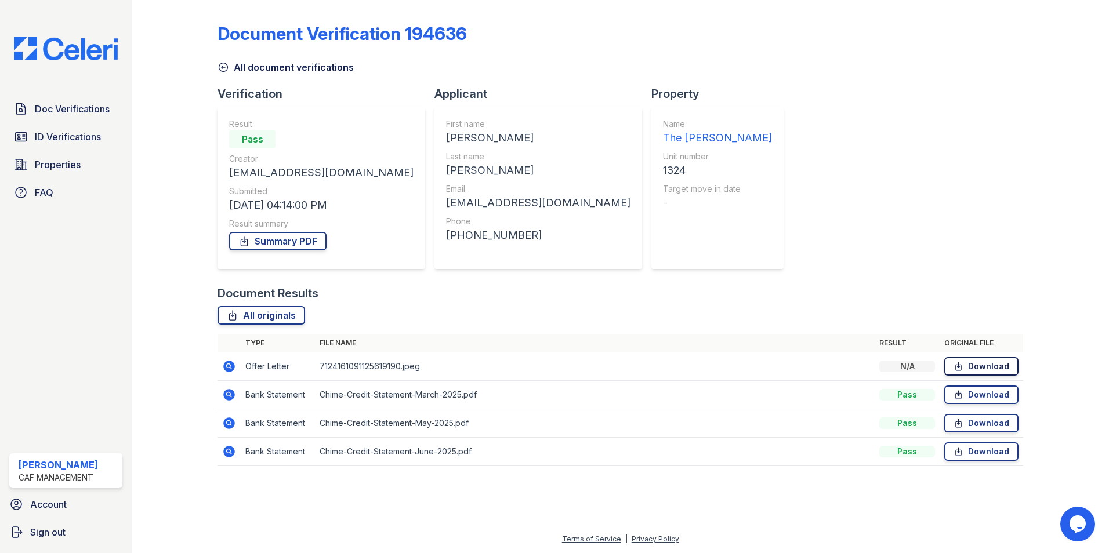 This screenshot has width=1109, height=553. What do you see at coordinates (72, 109) in the screenshot?
I see `span: Doc Verifications` at bounding box center [72, 109].